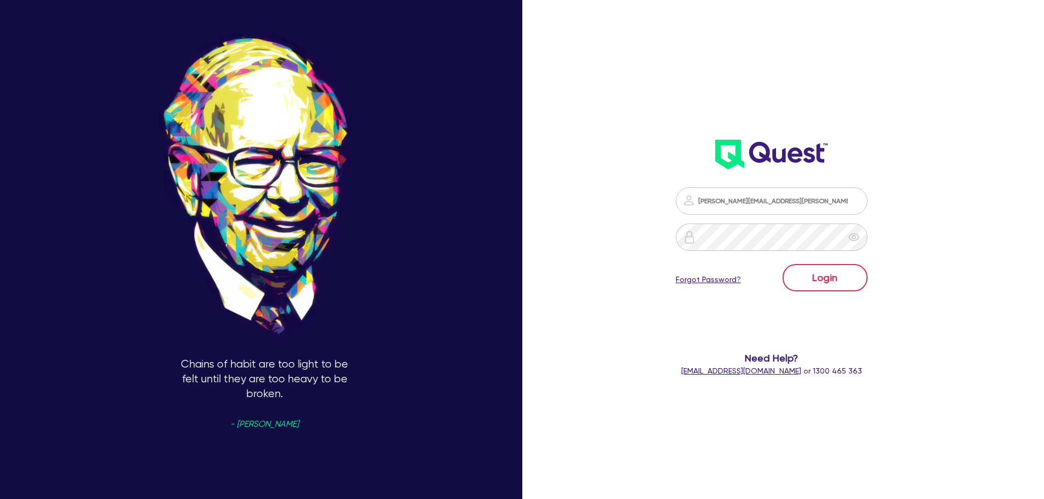 The width and height of the screenshot is (1044, 499). What do you see at coordinates (825, 278) in the screenshot?
I see `button: Login` at bounding box center [825, 278].